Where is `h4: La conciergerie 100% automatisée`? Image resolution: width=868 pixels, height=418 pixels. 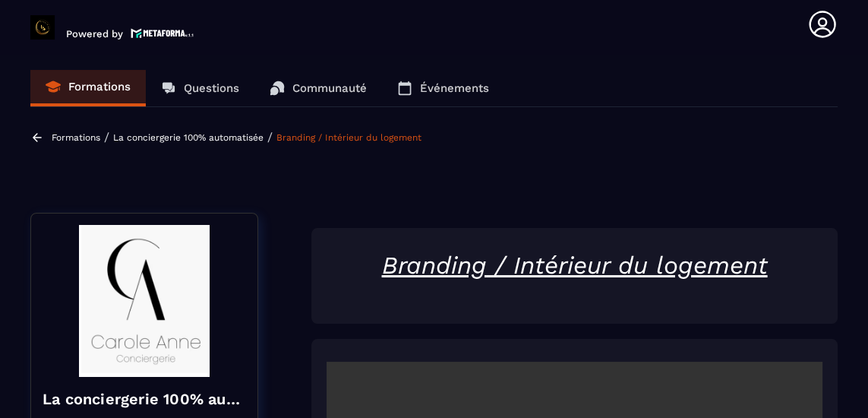 h4: La conciergerie 100% automatisée is located at coordinates (144, 399).